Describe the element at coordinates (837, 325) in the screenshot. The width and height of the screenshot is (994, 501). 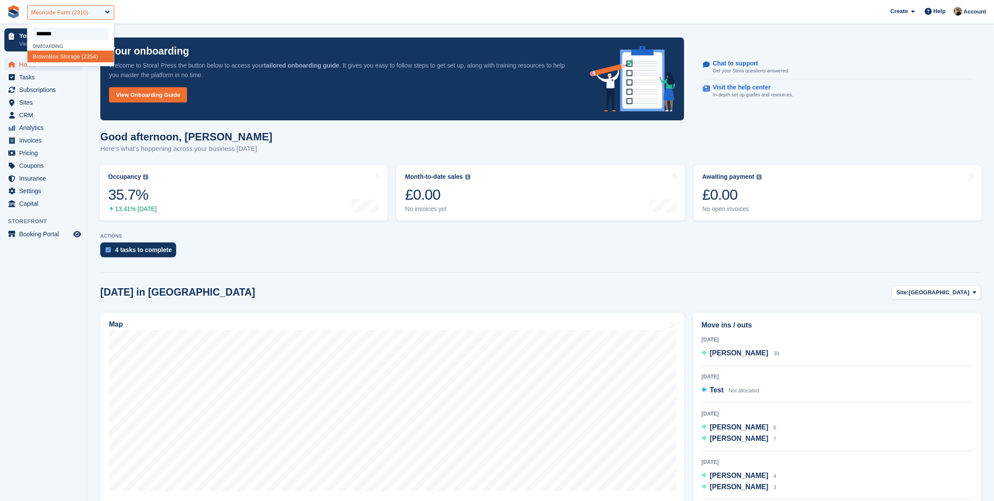
I see `h2: Move ins / outs` at that location.